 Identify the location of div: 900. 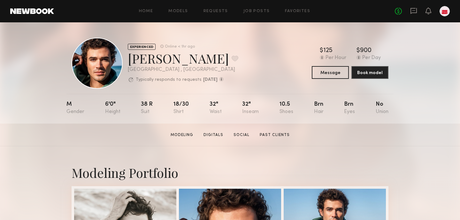
(366, 51).